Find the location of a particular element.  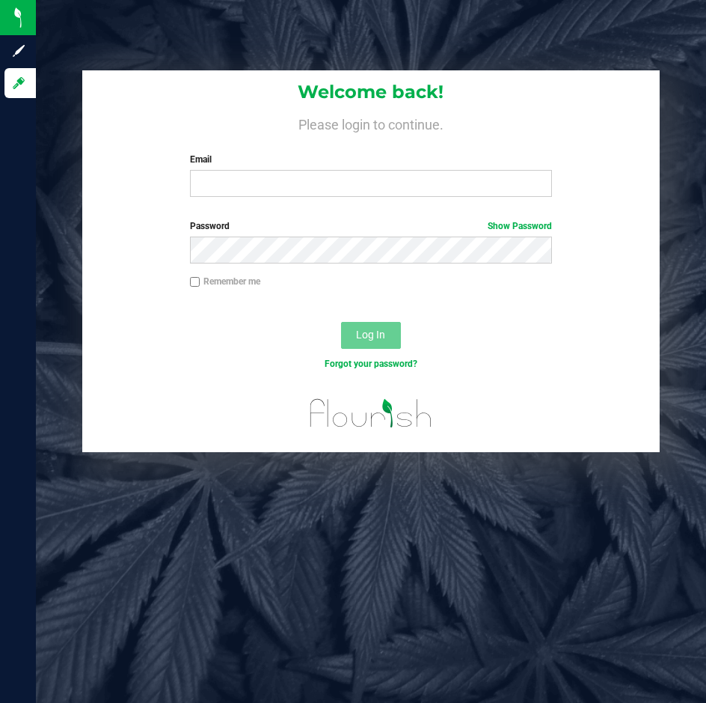

label: Email is located at coordinates (371, 159).